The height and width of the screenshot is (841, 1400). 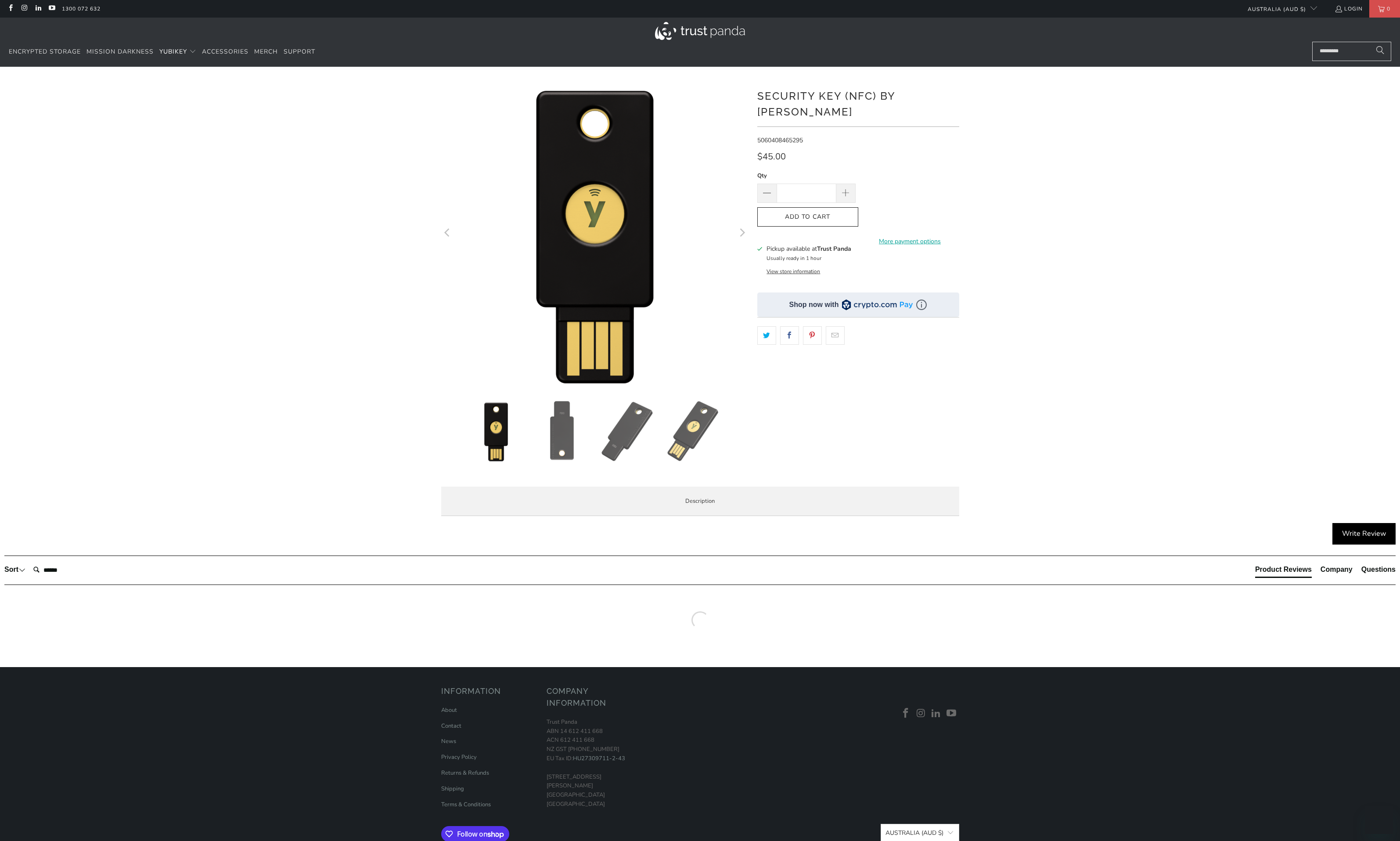 What do you see at coordinates (834, 248) in the screenshot?
I see `b: Trust Panda` at bounding box center [834, 248].